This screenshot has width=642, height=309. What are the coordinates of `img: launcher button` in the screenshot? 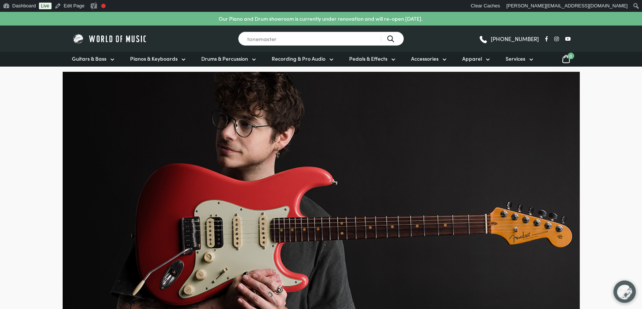 It's located at (16, 16).